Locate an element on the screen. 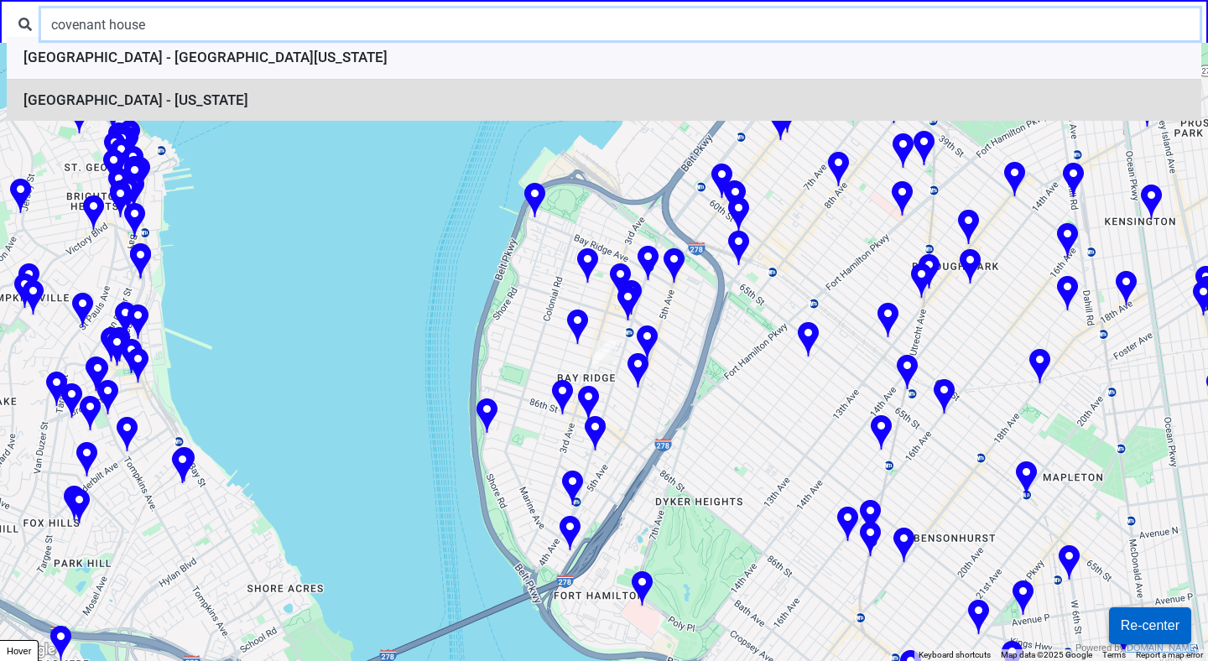 Image resolution: width=1208 pixels, height=661 pixels. a: Terms (opens in new tab) is located at coordinates (1114, 654).